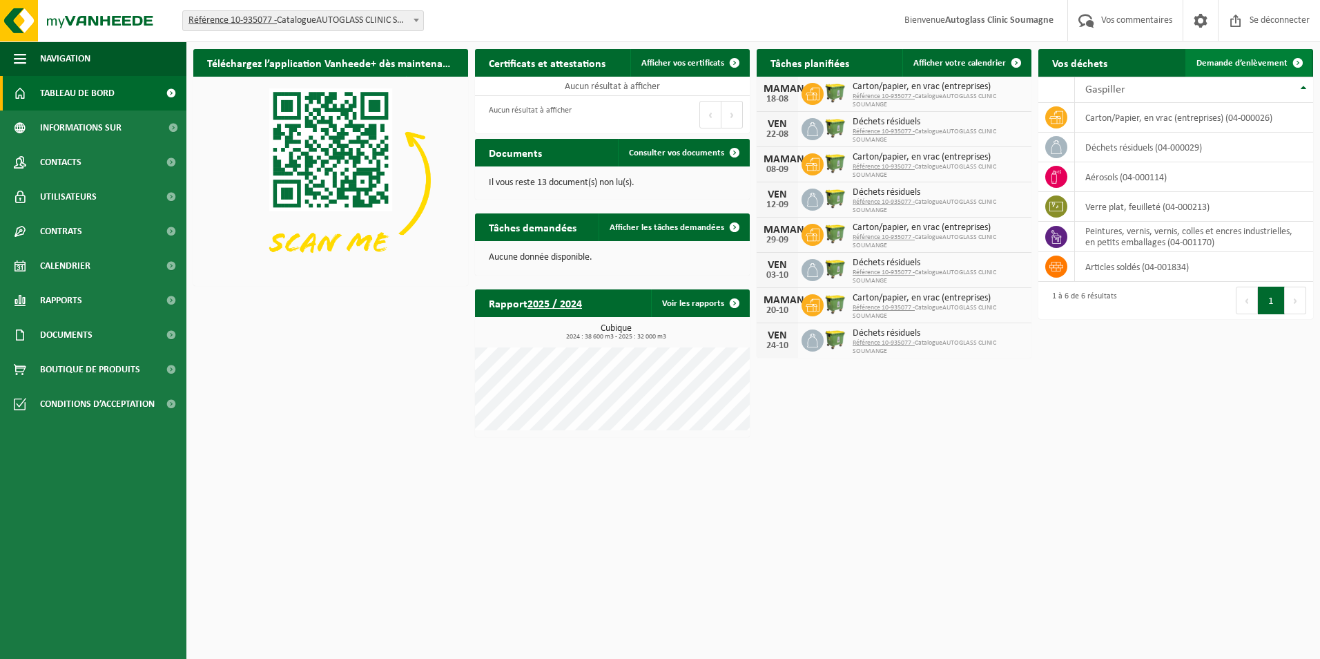 The image size is (1320, 659). Describe the element at coordinates (677, 153) in the screenshot. I see `span: Consulter vos documents` at that location.